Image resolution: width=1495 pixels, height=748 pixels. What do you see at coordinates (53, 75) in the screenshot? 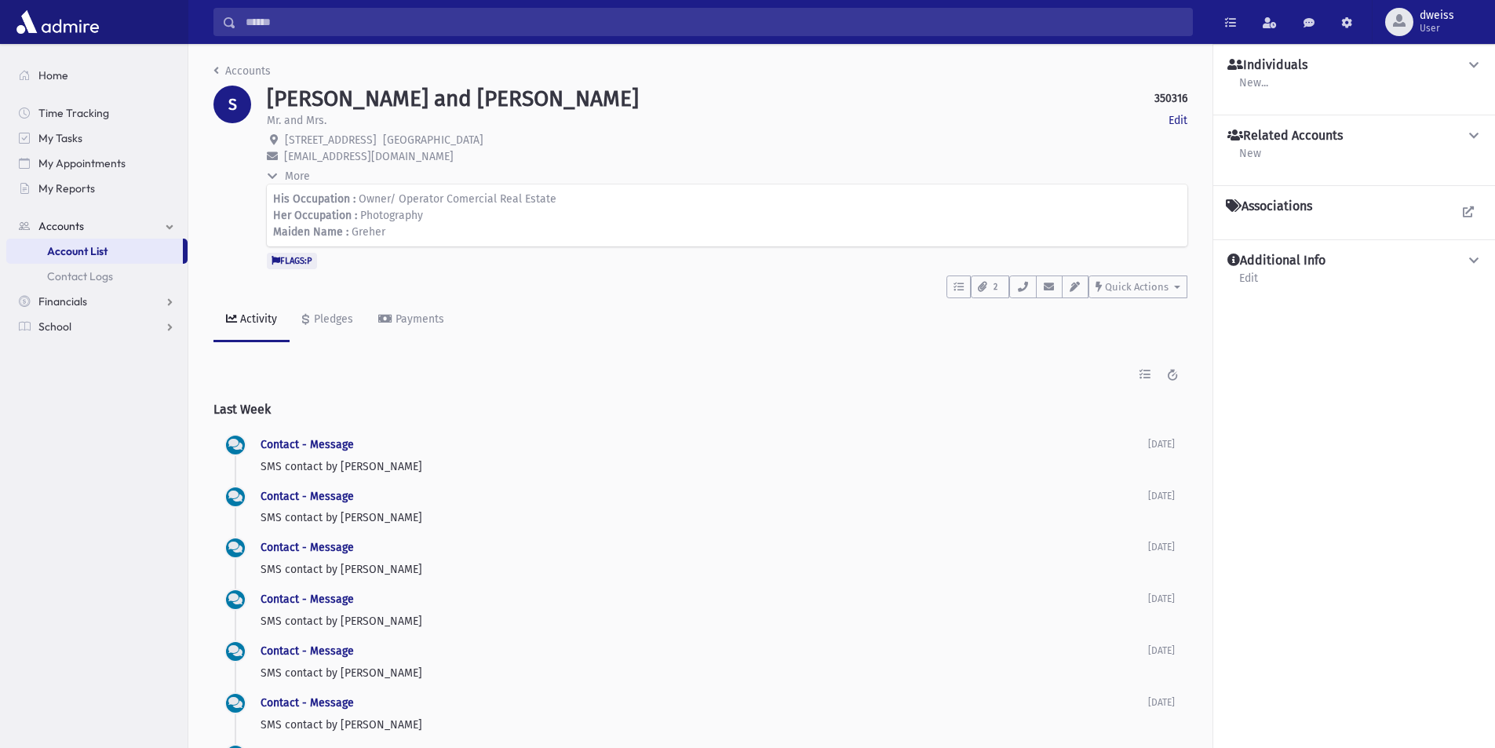
I see `span: Home` at bounding box center [53, 75].